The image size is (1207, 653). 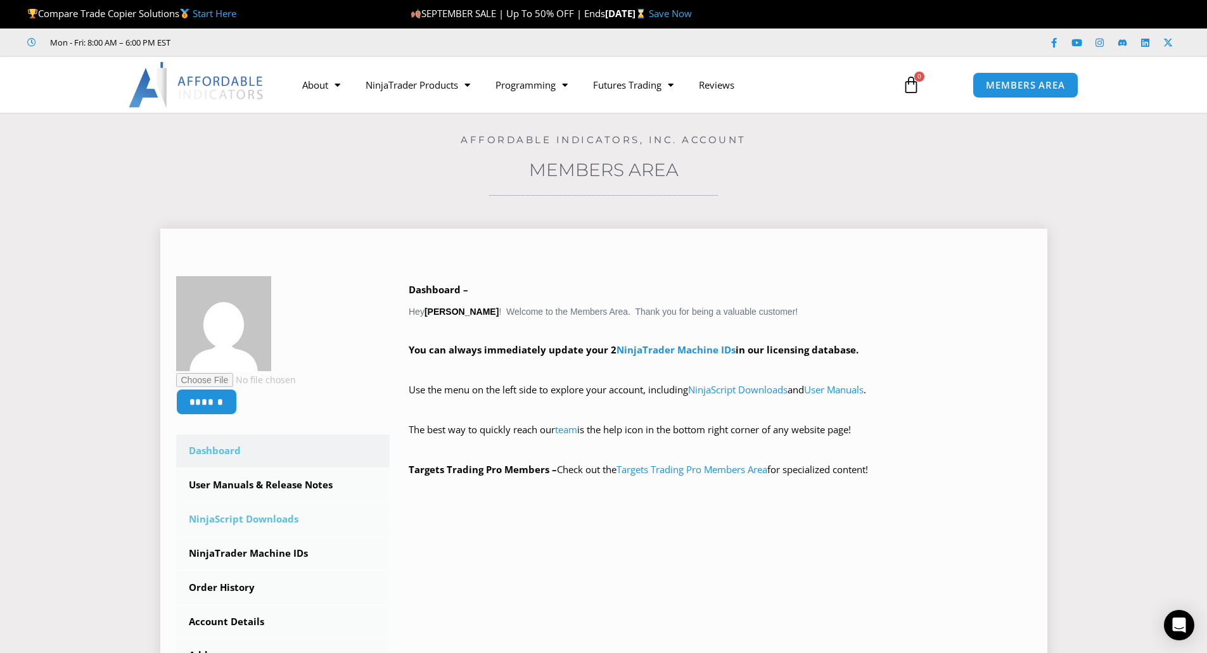 I want to click on a: About, so click(x=321, y=85).